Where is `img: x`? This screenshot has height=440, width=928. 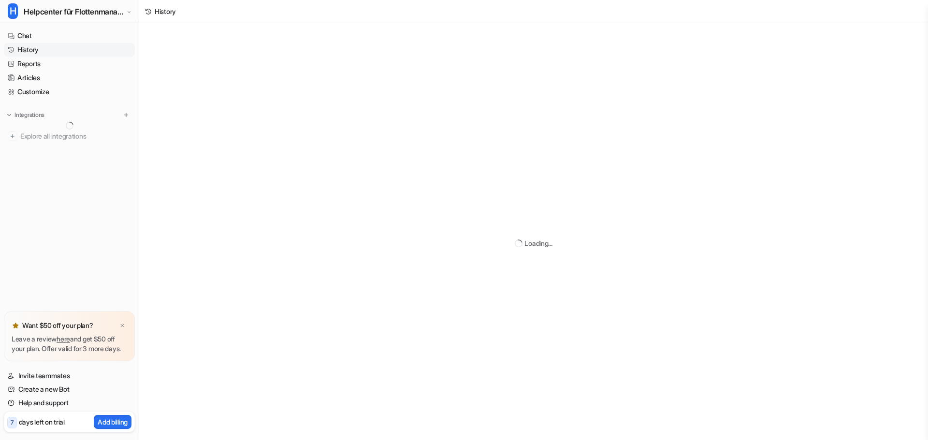
img: x is located at coordinates (122, 326).